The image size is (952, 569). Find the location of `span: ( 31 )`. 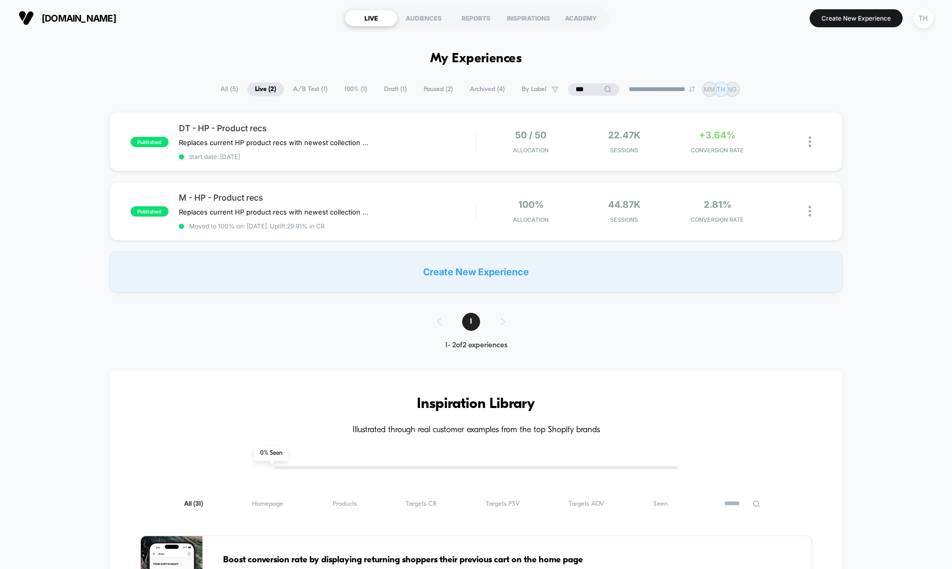

span: ( 31 ) is located at coordinates (198, 503).